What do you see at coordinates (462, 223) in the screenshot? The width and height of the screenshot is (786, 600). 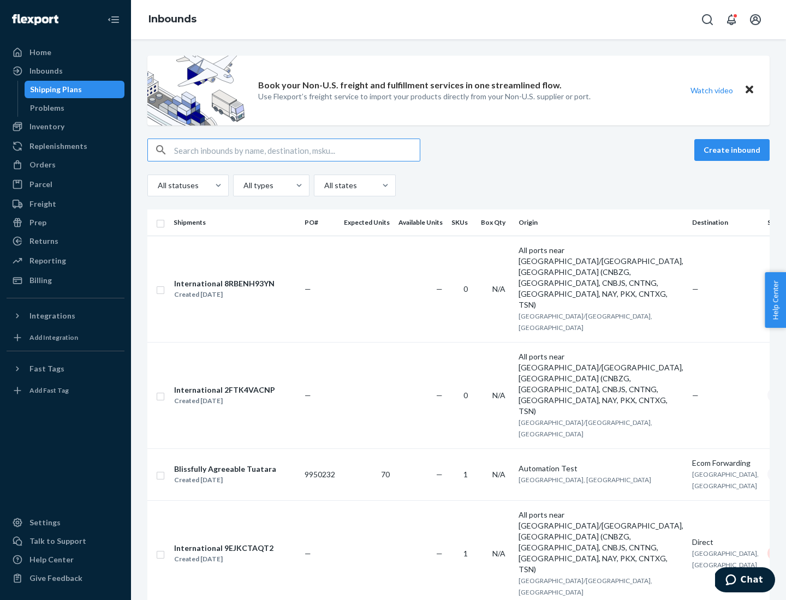 I see `th: SKUs` at bounding box center [462, 223].